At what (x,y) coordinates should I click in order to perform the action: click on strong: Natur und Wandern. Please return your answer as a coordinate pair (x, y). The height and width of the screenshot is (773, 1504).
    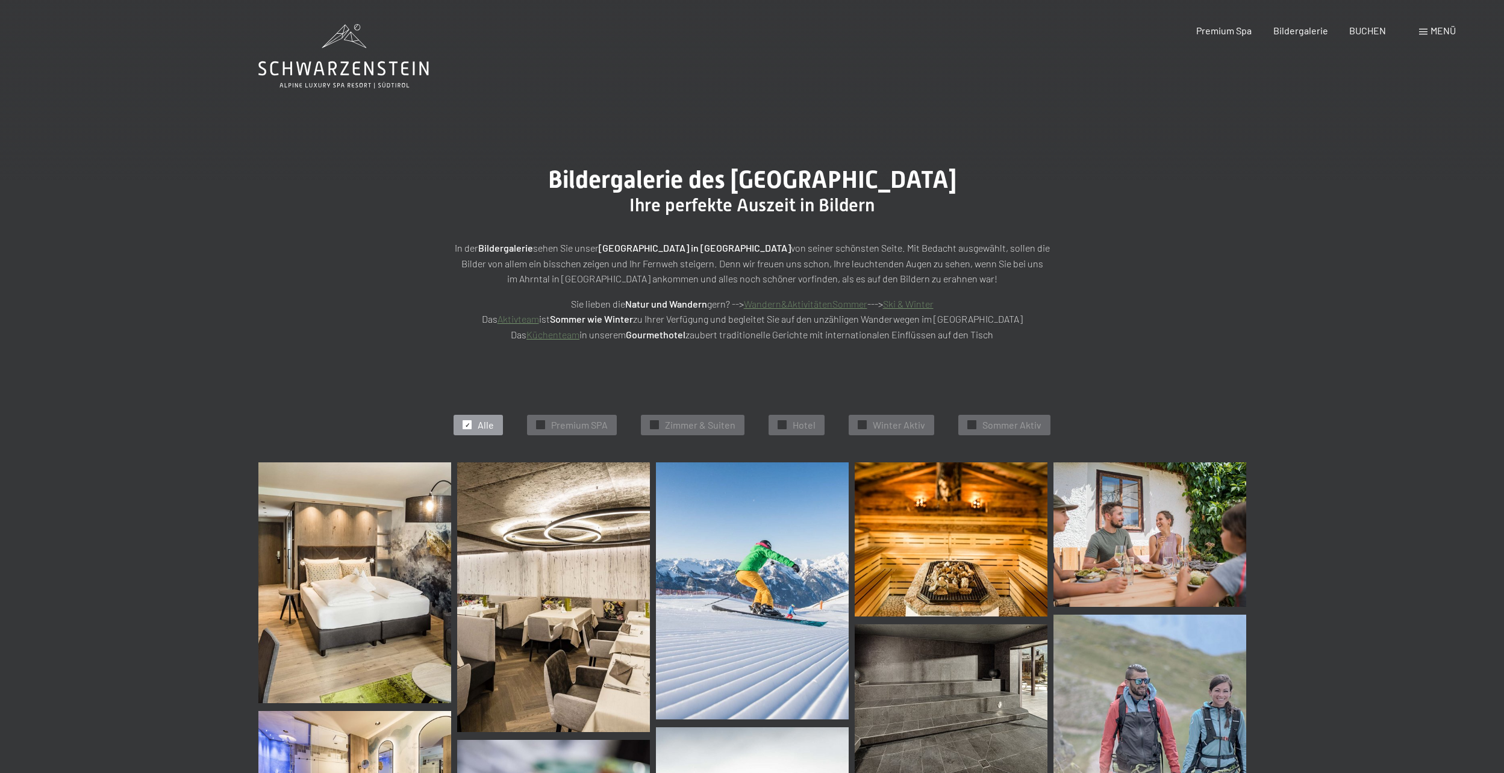
    Looking at the image, I should click on (666, 304).